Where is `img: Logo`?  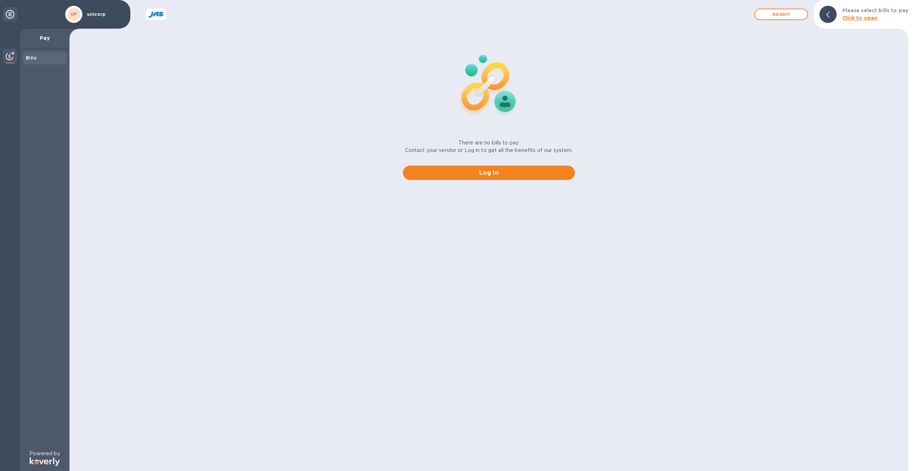
img: Logo is located at coordinates (45, 461).